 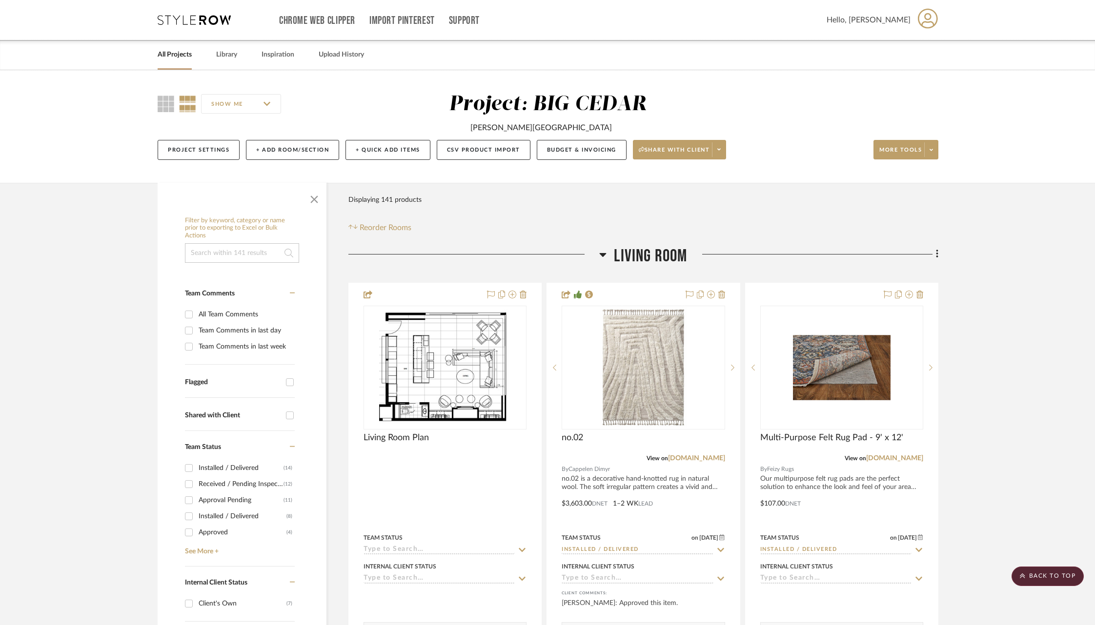 What do you see at coordinates (216, 583) in the screenshot?
I see `span: Internal Client Status` at bounding box center [216, 583].